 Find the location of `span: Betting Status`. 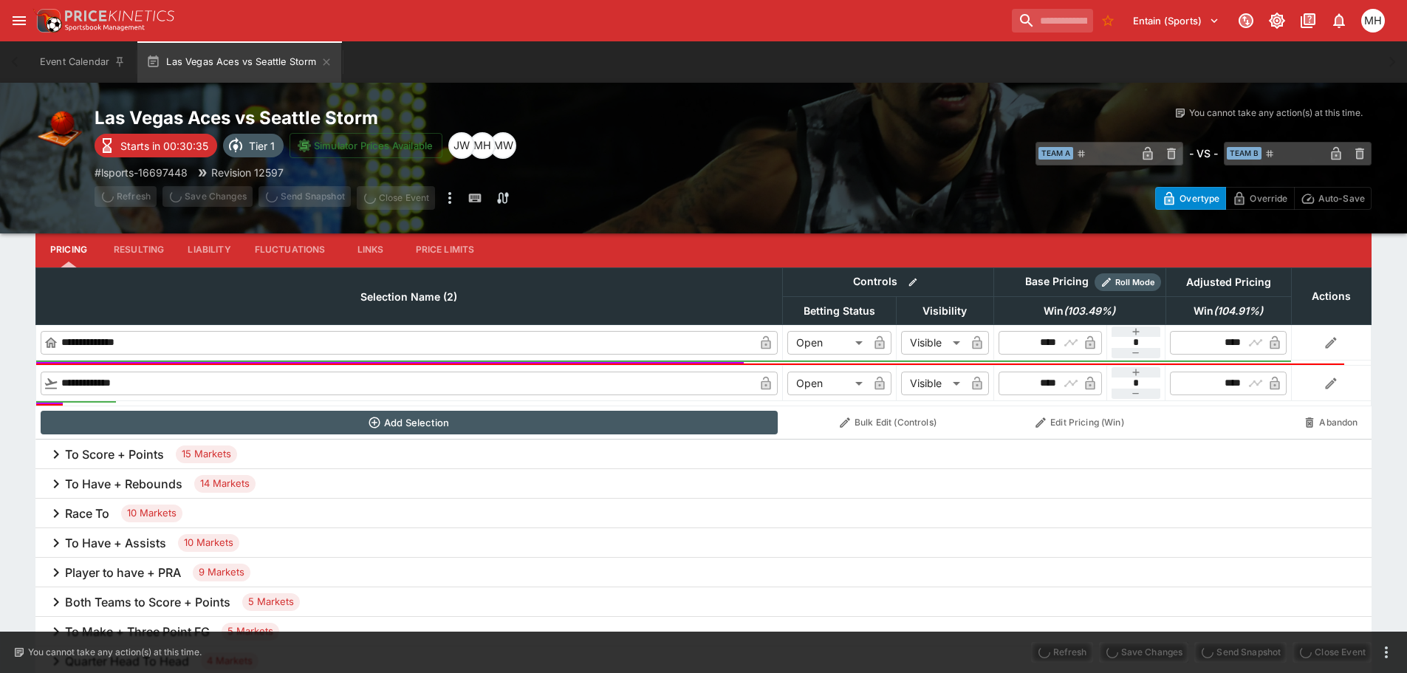

span: Betting Status is located at coordinates (839, 311).